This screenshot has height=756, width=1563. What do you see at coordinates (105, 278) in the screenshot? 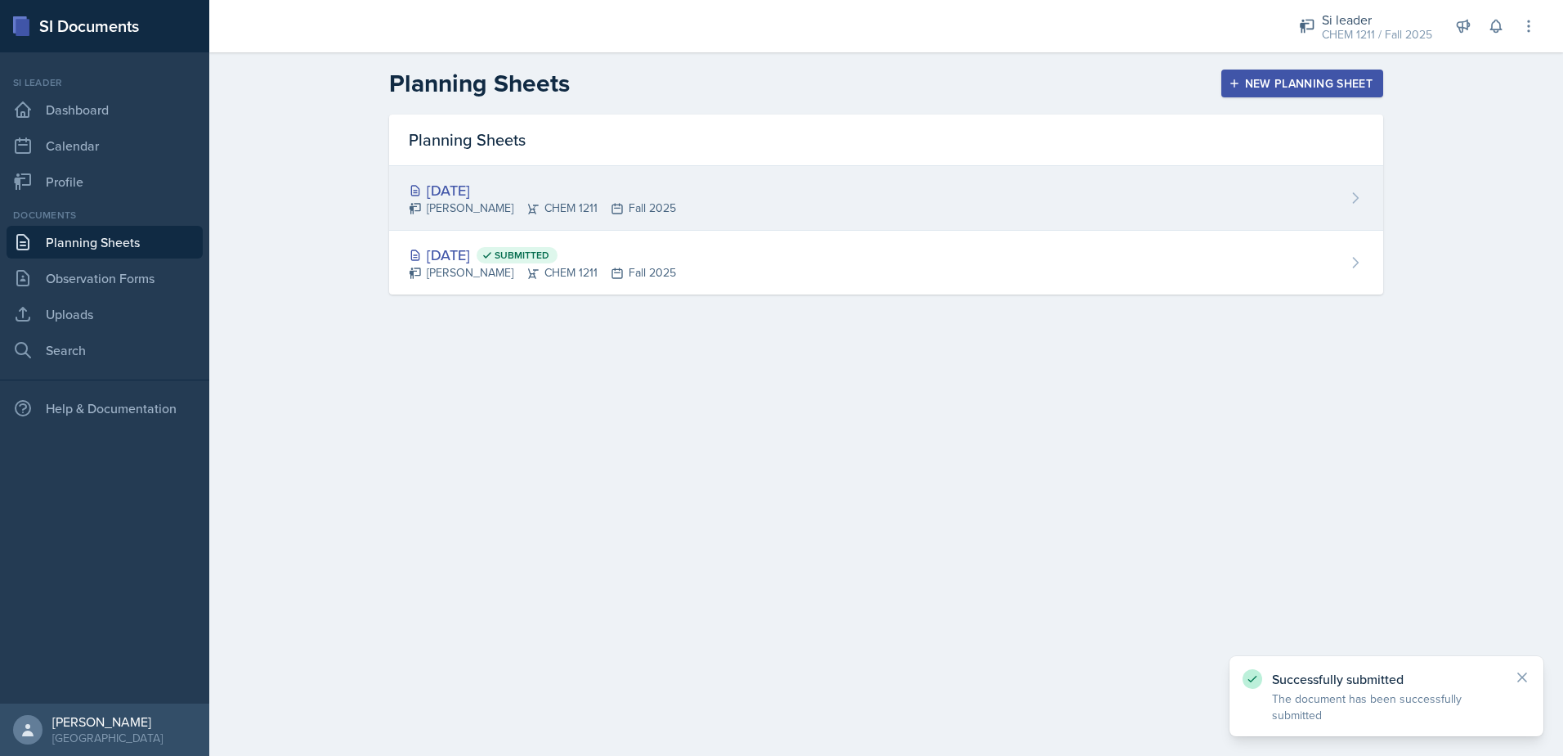
I see `a: Observation Forms` at bounding box center [105, 278].